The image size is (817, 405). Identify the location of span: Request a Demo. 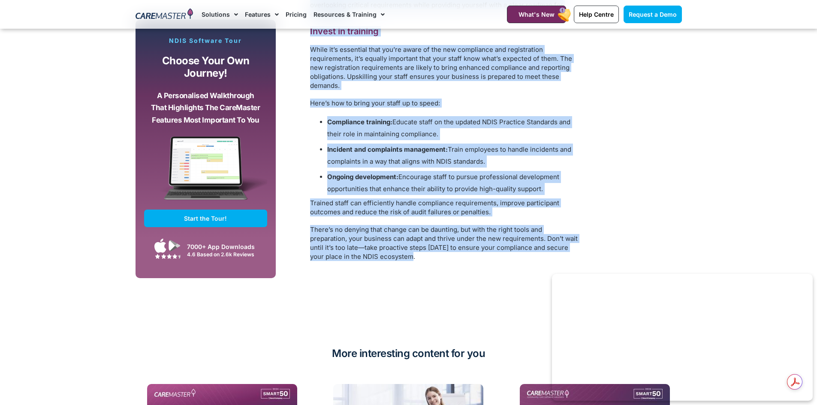
(653, 14).